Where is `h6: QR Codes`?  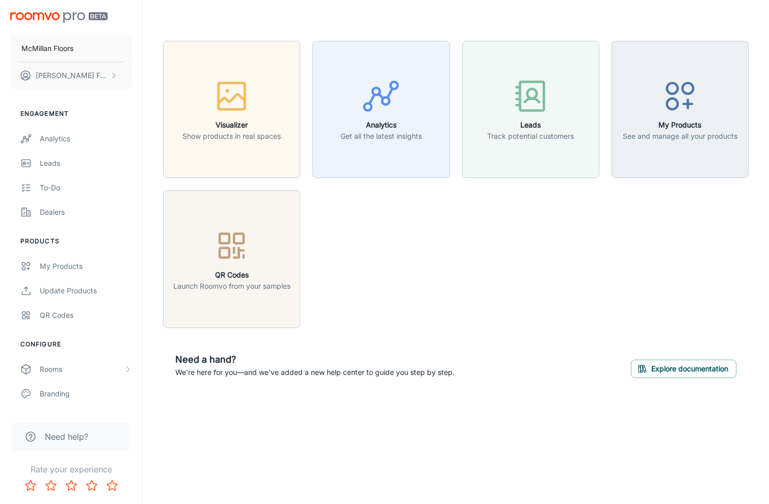 h6: QR Codes is located at coordinates (232, 275).